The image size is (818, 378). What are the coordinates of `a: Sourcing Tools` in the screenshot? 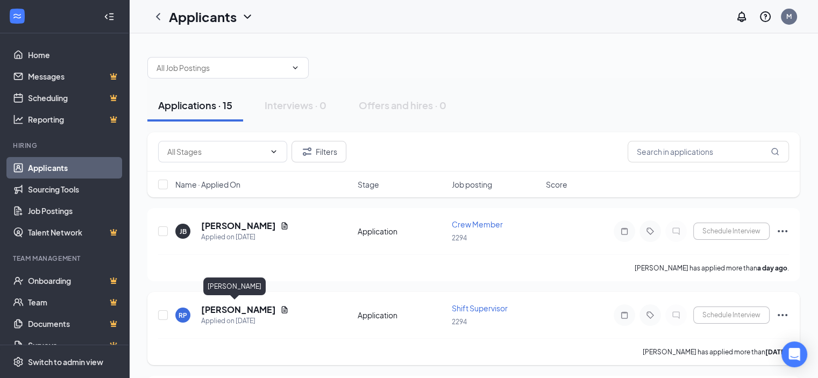 It's located at (74, 189).